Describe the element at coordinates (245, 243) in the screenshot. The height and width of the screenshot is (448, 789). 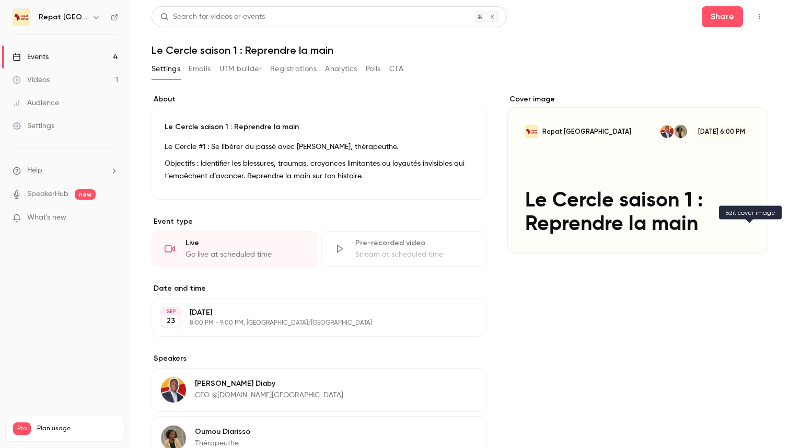
I see `div: Live` at that location.